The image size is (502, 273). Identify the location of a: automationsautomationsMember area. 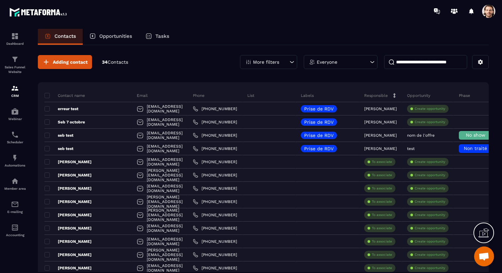
(15, 184).